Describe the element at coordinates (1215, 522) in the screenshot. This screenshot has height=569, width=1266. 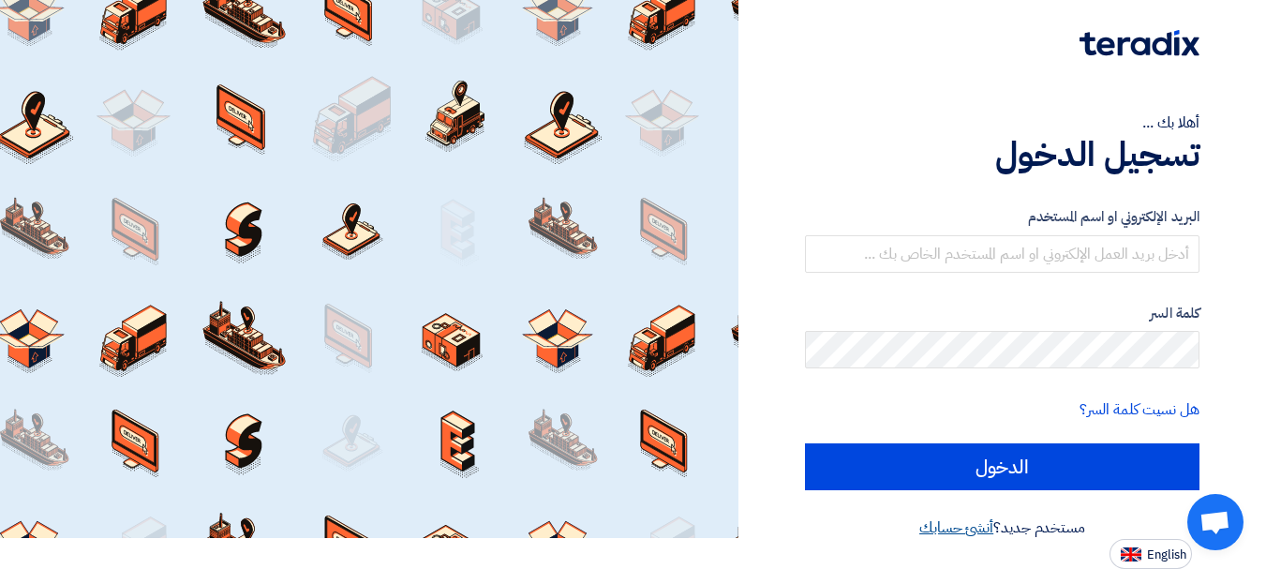
I see `div: Open chat` at that location.